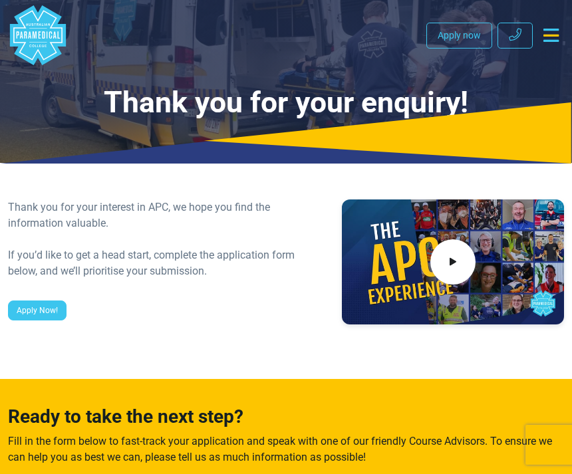  Describe the element at coordinates (286, 417) in the screenshot. I see `h3: Ready to take the next step?` at that location.